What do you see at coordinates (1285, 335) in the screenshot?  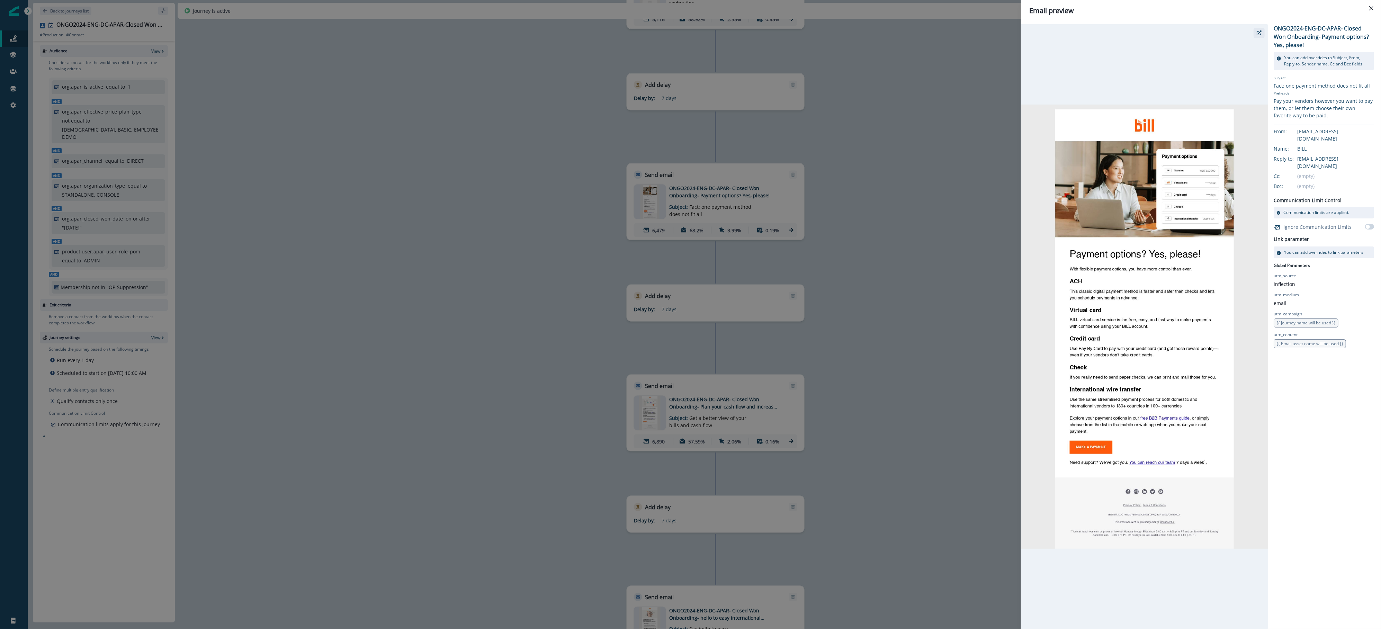 I see `p: utm_content` at bounding box center [1285, 335].